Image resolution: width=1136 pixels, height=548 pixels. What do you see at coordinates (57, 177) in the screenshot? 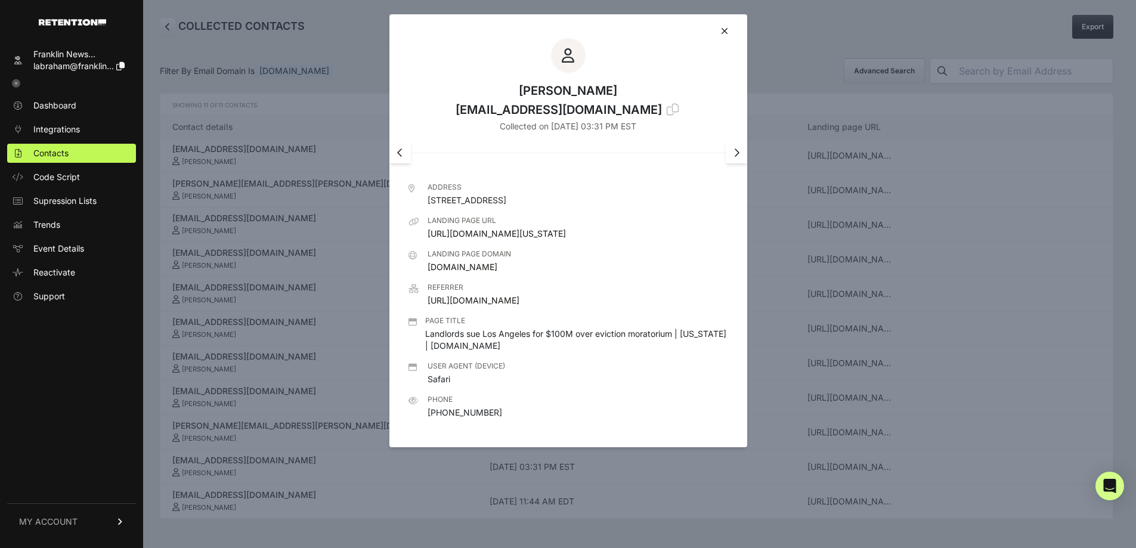
I see `span: Code Script` at bounding box center [57, 177].